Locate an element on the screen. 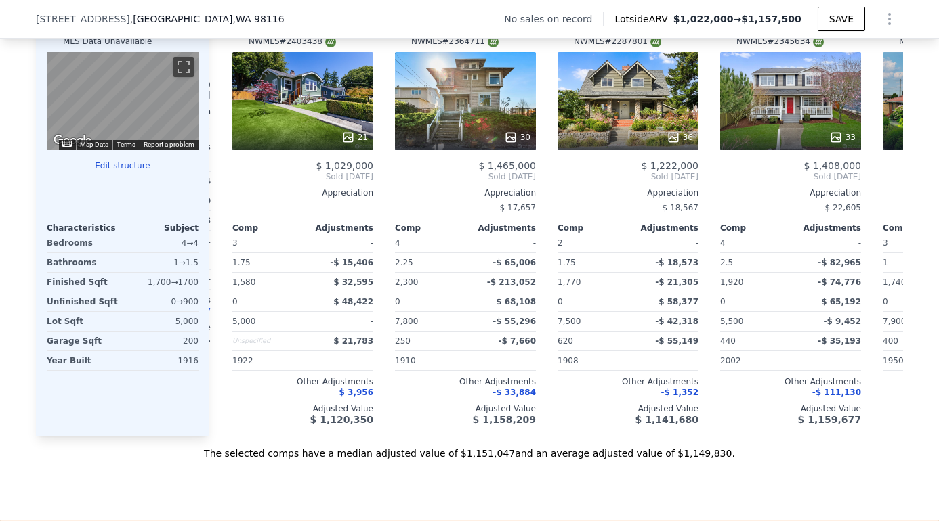 The width and height of the screenshot is (939, 521). span: 2 is located at coordinates (560, 243).